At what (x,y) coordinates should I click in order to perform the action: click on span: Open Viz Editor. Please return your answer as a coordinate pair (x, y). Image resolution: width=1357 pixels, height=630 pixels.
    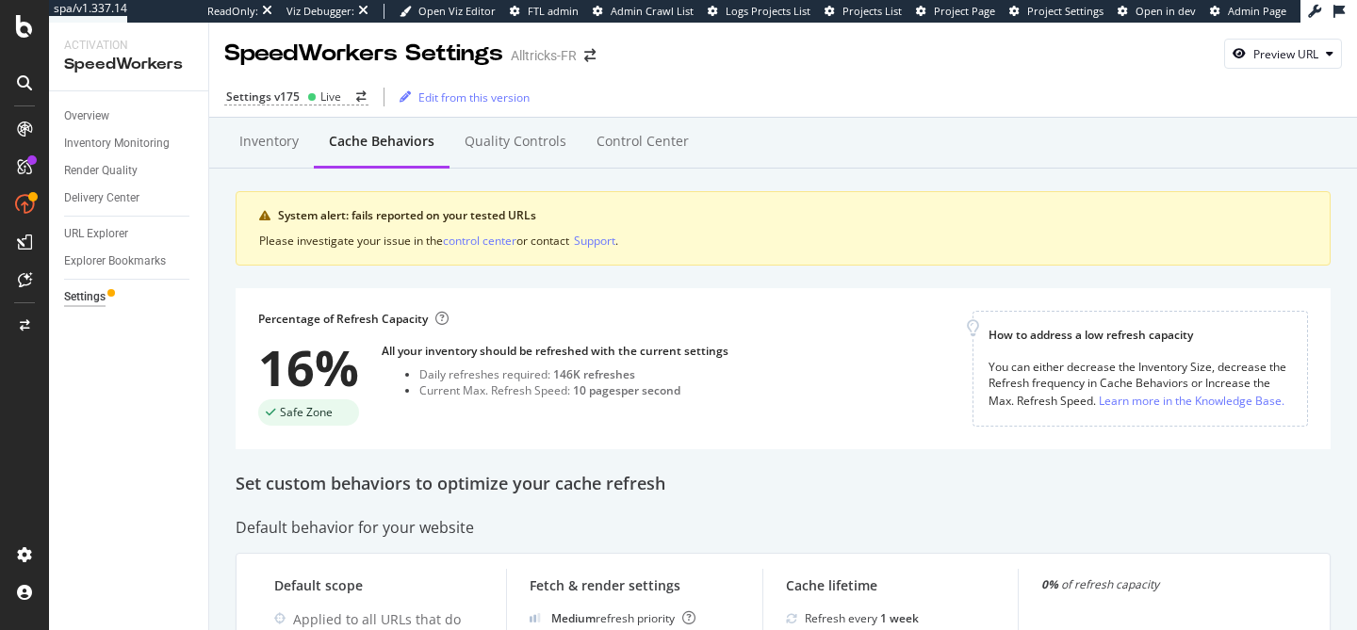
    Looking at the image, I should click on (457, 10).